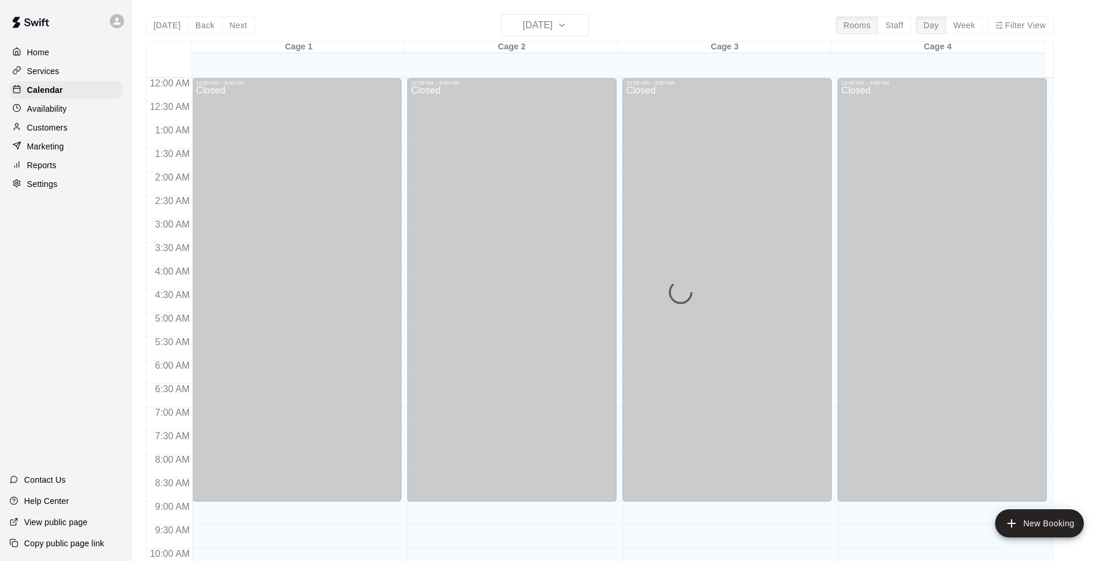 Image resolution: width=1115 pixels, height=561 pixels. What do you see at coordinates (66, 90) in the screenshot?
I see `a: Calendar` at bounding box center [66, 90].